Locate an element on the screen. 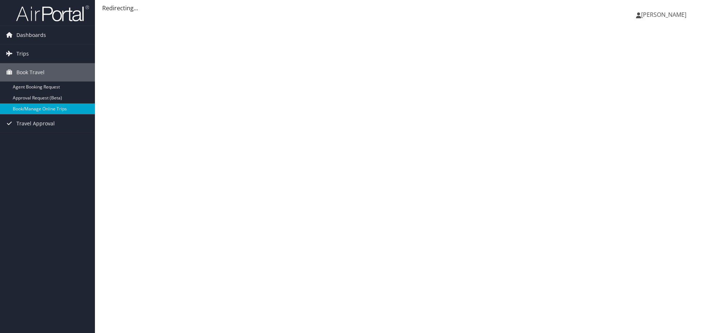 The image size is (701, 333). span: Travel Approval is located at coordinates (35, 123).